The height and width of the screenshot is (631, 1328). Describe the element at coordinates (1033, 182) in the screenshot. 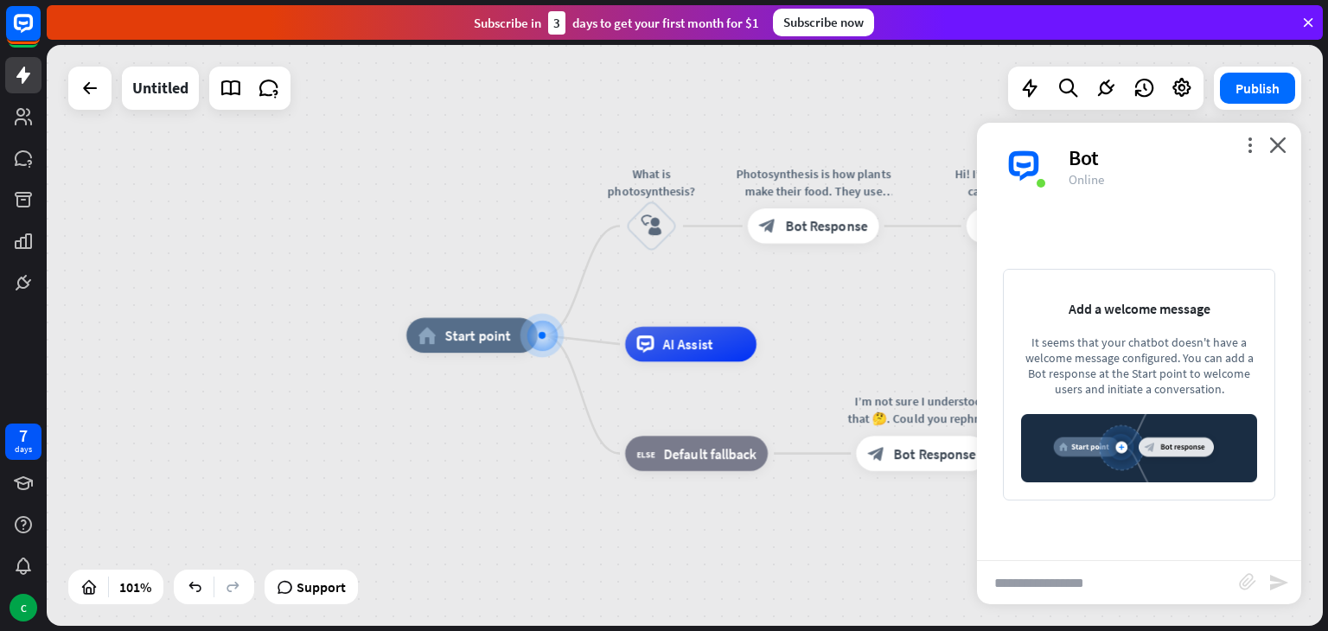

I see `div: Hi! I’m your AI Study Buddy. I can help explain math & science concepts step by step. What would ...` at that location.